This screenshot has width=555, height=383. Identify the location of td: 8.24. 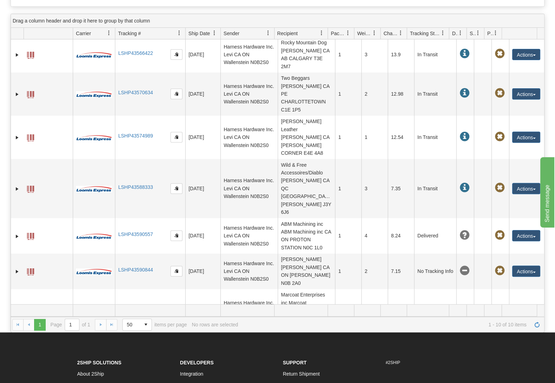
(401, 236).